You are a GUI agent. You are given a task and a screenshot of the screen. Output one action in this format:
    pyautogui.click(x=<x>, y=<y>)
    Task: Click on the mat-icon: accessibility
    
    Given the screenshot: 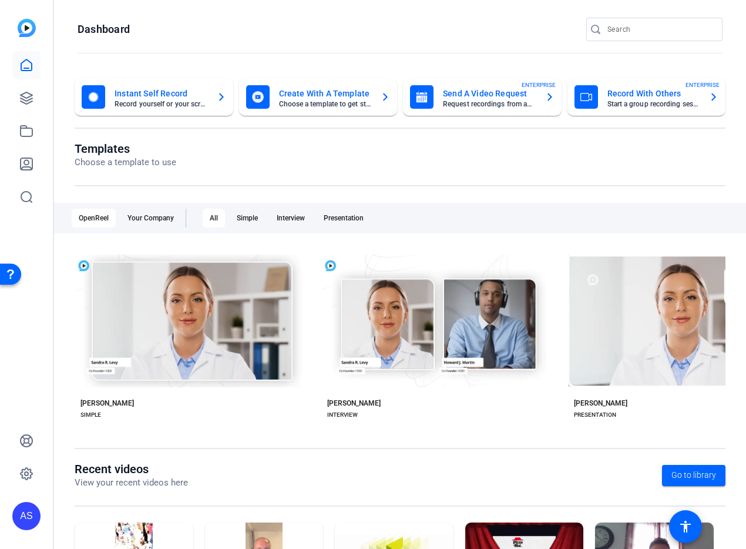 What is the action you would take?
    pyautogui.click(x=685, y=526)
    